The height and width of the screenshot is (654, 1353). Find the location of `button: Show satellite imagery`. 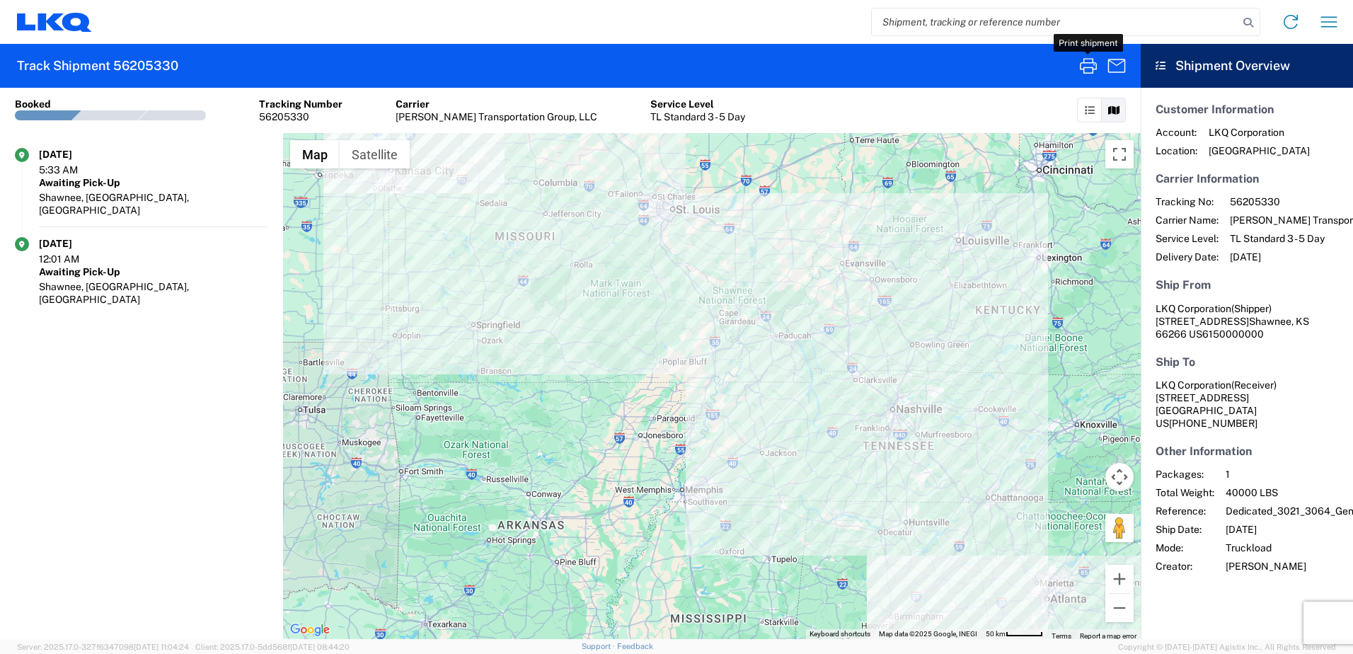

button: Show satellite imagery is located at coordinates (374, 154).